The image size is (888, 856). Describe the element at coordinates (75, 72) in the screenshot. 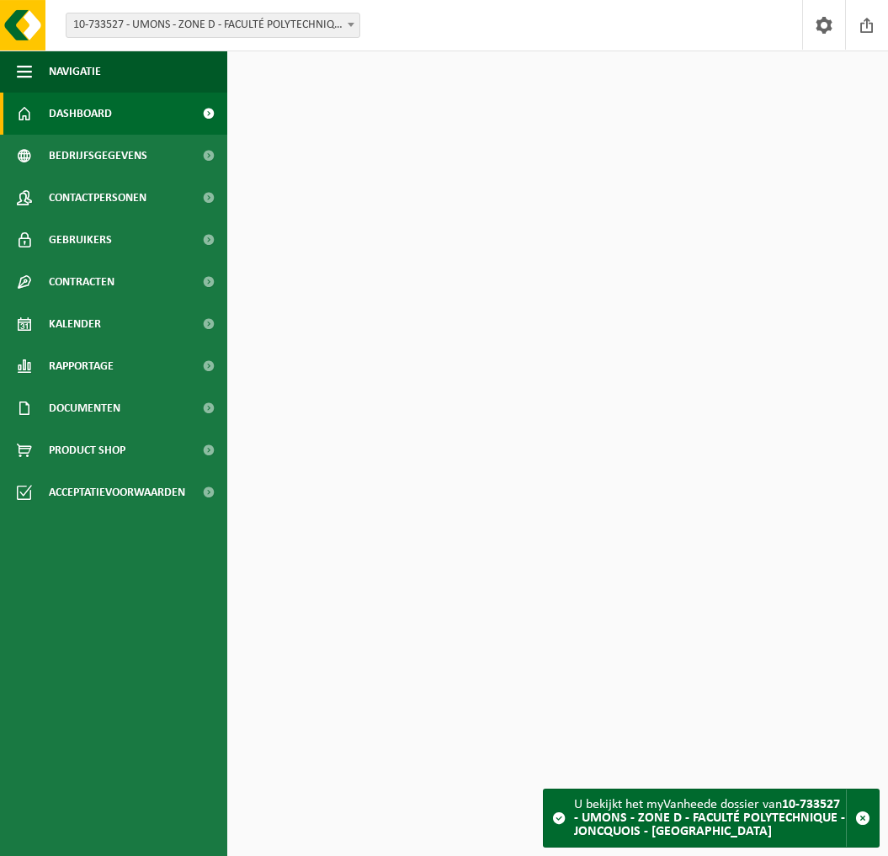

I see `span: Navigatie` at that location.